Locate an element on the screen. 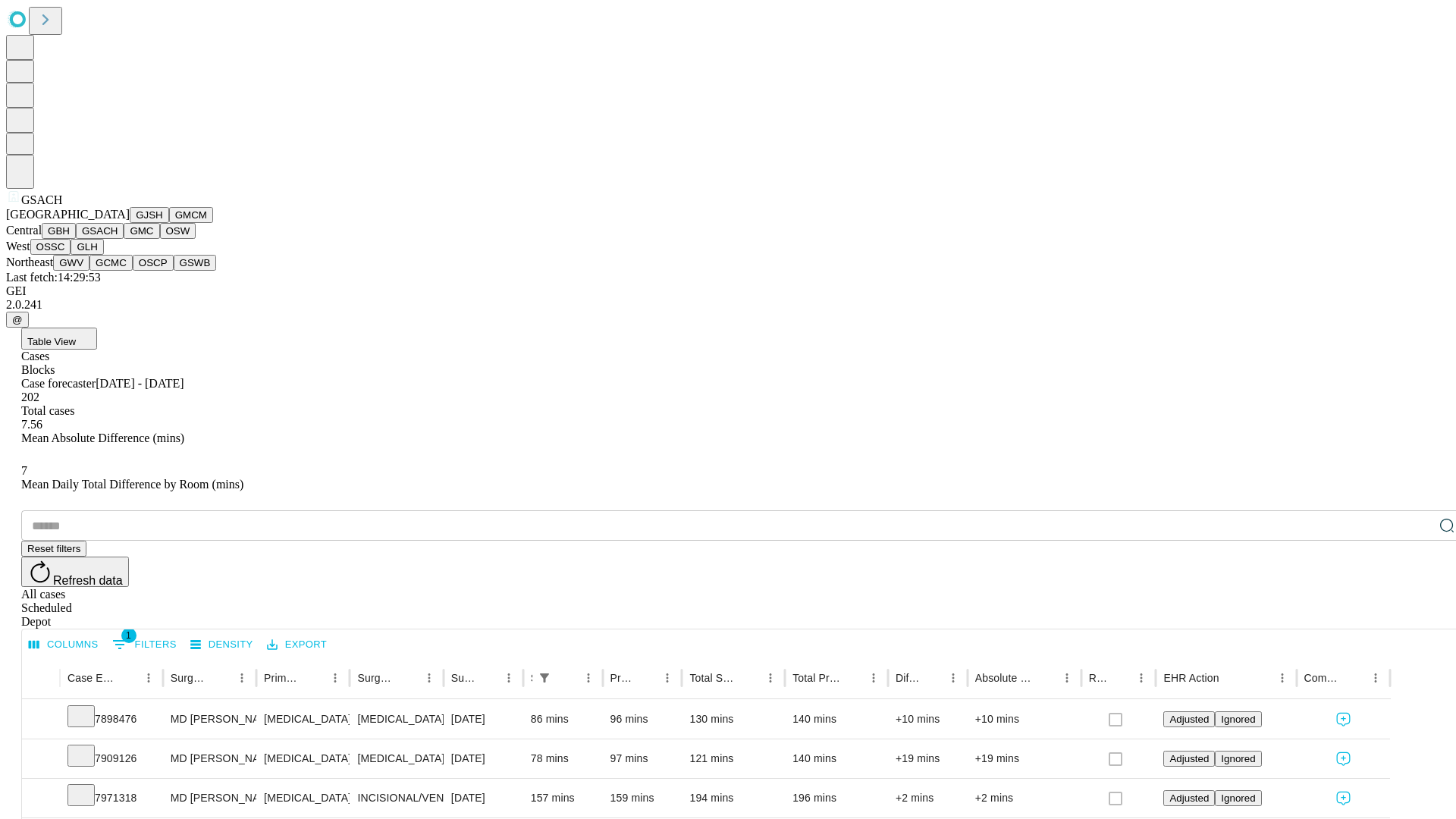 The image size is (1456, 819). div: 97 mins is located at coordinates (643, 759).